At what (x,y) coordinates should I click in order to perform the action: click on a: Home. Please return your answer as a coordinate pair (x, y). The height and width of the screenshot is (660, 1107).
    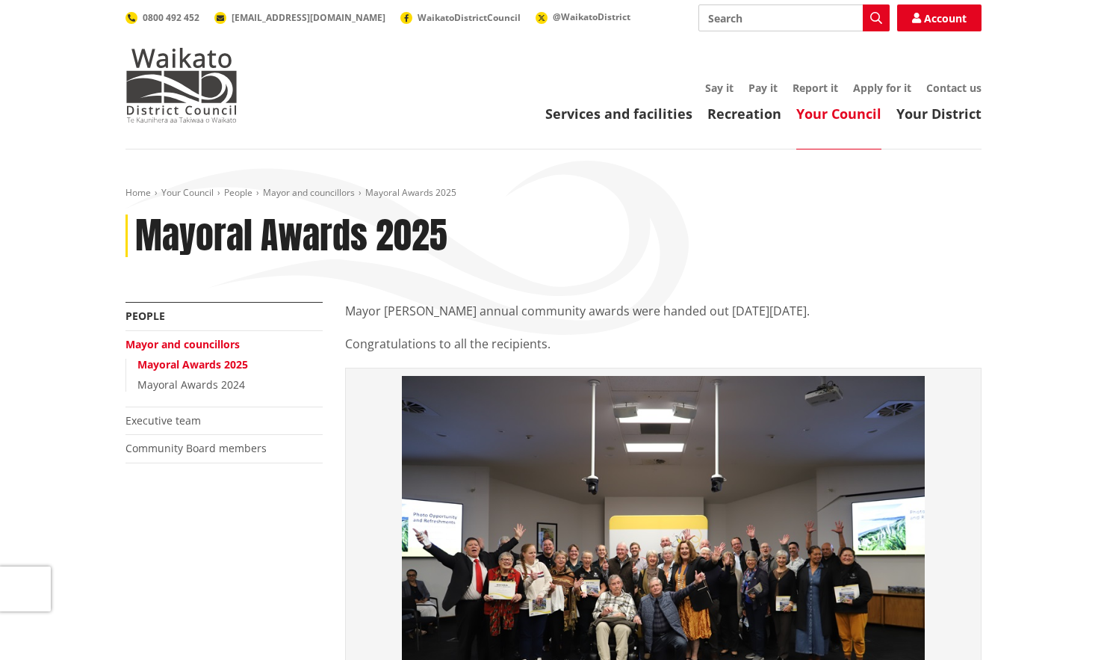
    Looking at the image, I should click on (138, 192).